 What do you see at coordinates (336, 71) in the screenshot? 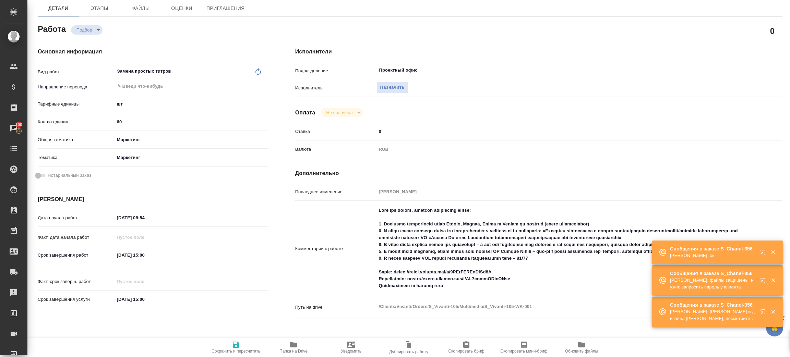
I see `p: Подразделение` at bounding box center [336, 71].